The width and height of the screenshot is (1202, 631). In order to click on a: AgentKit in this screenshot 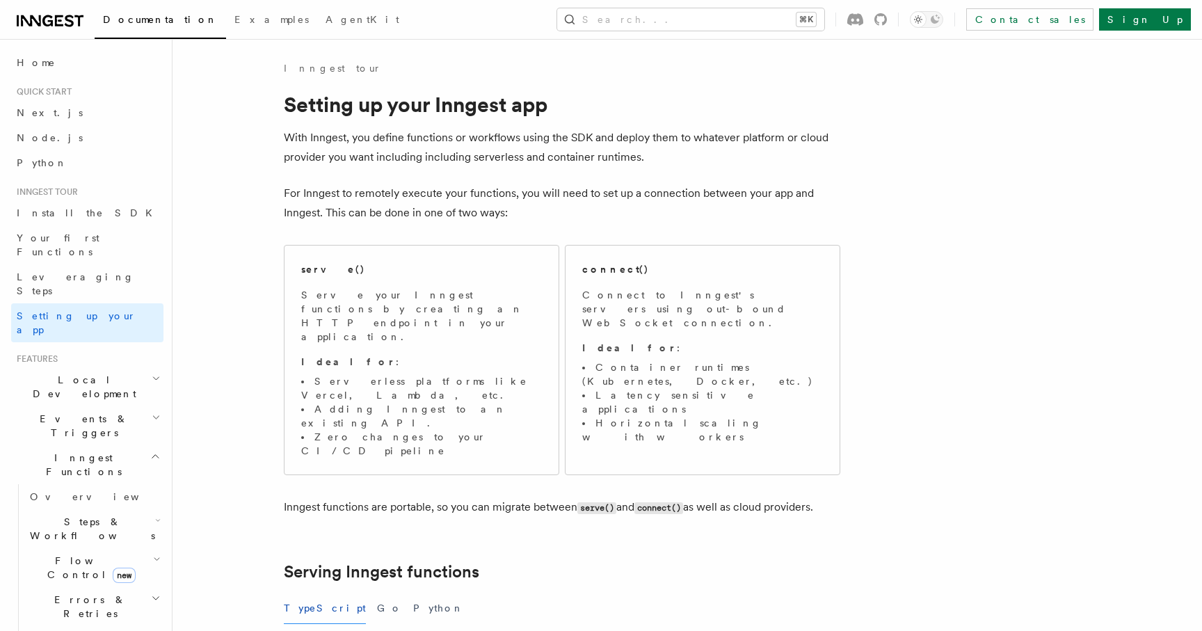, I will do `click(362, 21)`.